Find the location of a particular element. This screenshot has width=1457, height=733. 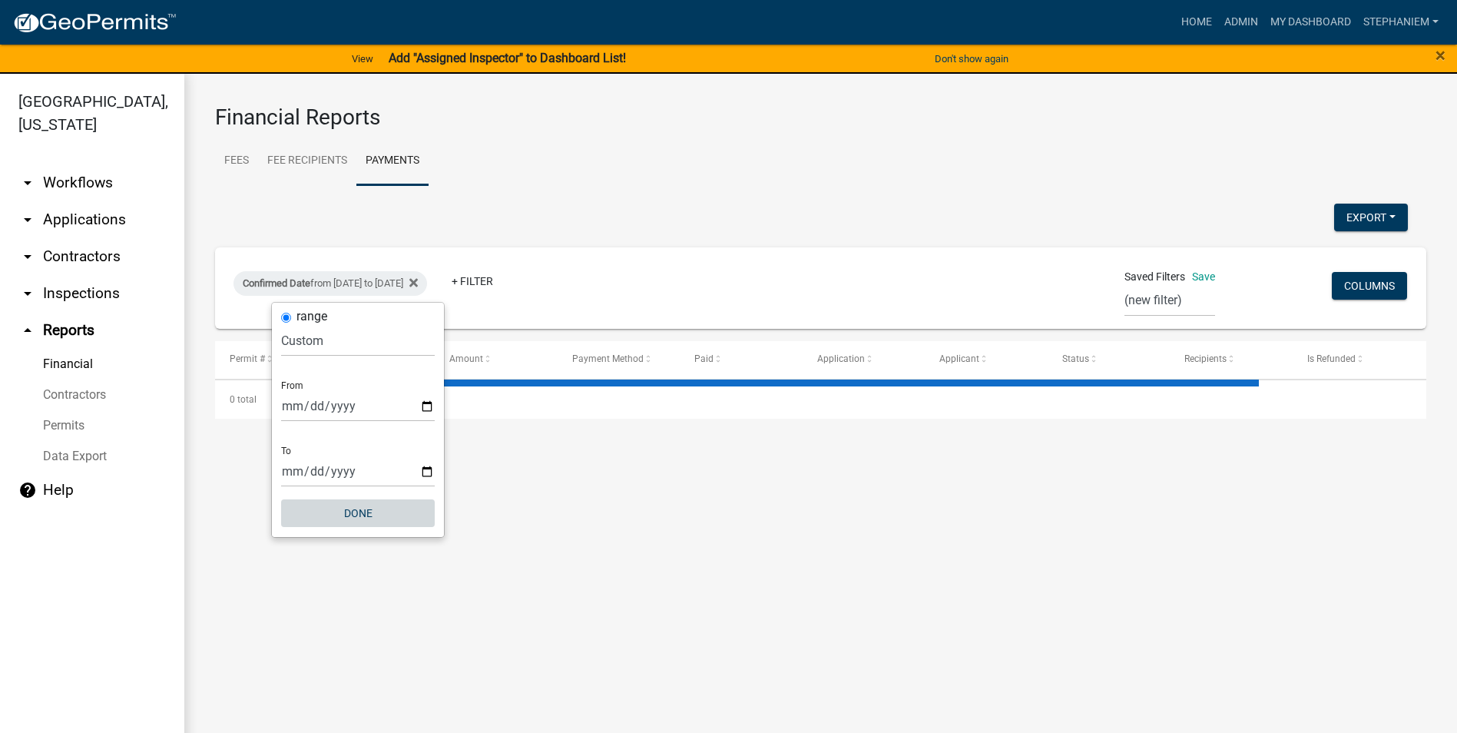

datatable-header-cell: Is Refunded is located at coordinates (1353, 359).